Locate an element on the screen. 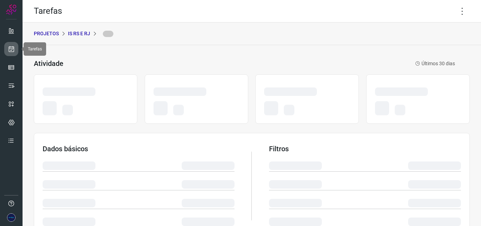 The height and width of the screenshot is (226, 481). p: PROJETOS is located at coordinates (46, 33).